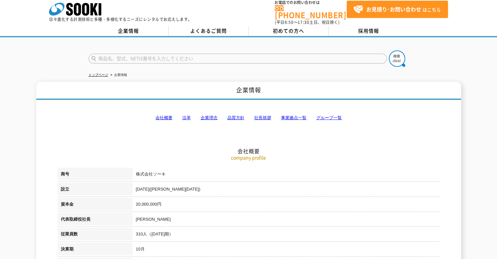 The width and height of the screenshot is (497, 259). I want to click on p: 日々進化する計測技術と多種・多様化するニーズにレンタルでお応えします。, so click(121, 19).